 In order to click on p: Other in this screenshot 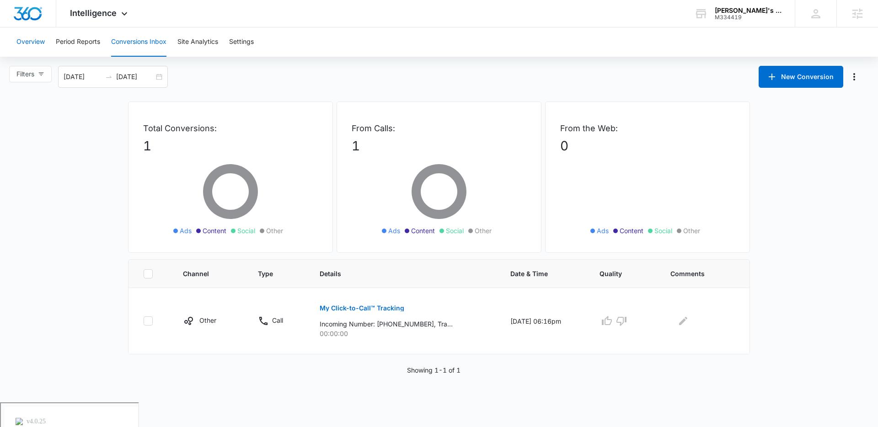, I will do `click(208, 320)`.